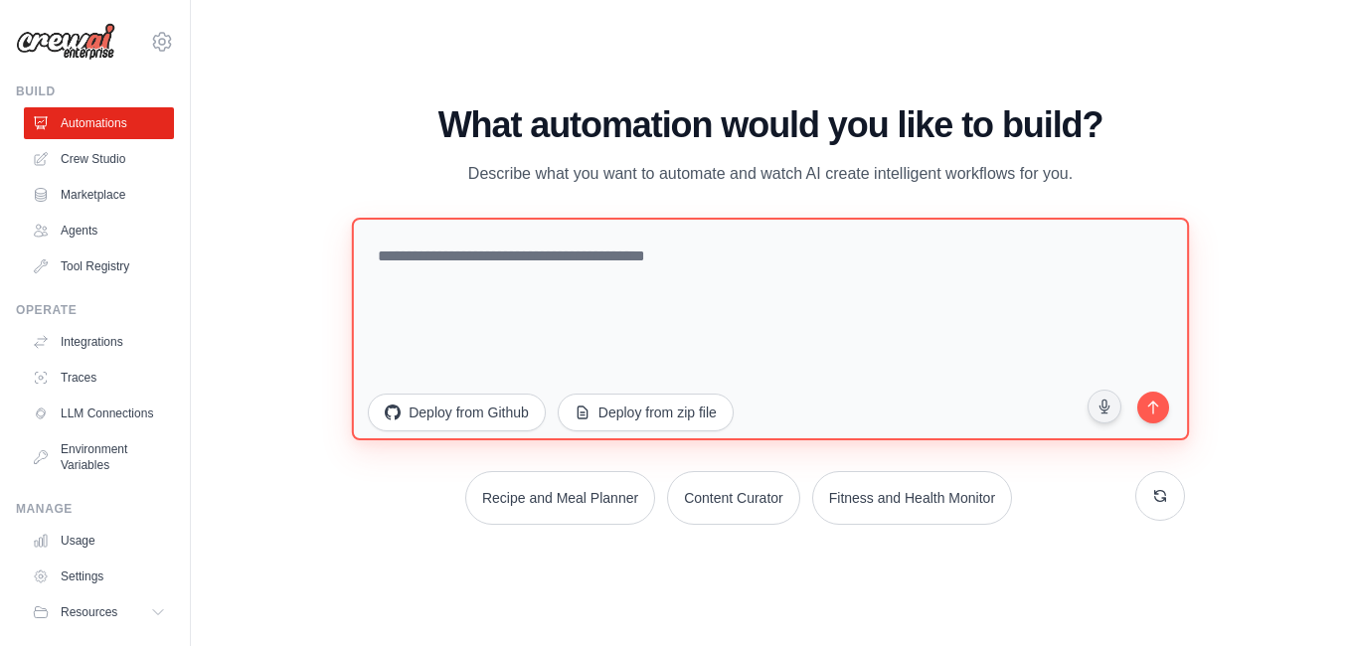 The height and width of the screenshot is (646, 1350). Describe the element at coordinates (560, 498) in the screenshot. I see `button: Recipe and Meal Planner` at that location.